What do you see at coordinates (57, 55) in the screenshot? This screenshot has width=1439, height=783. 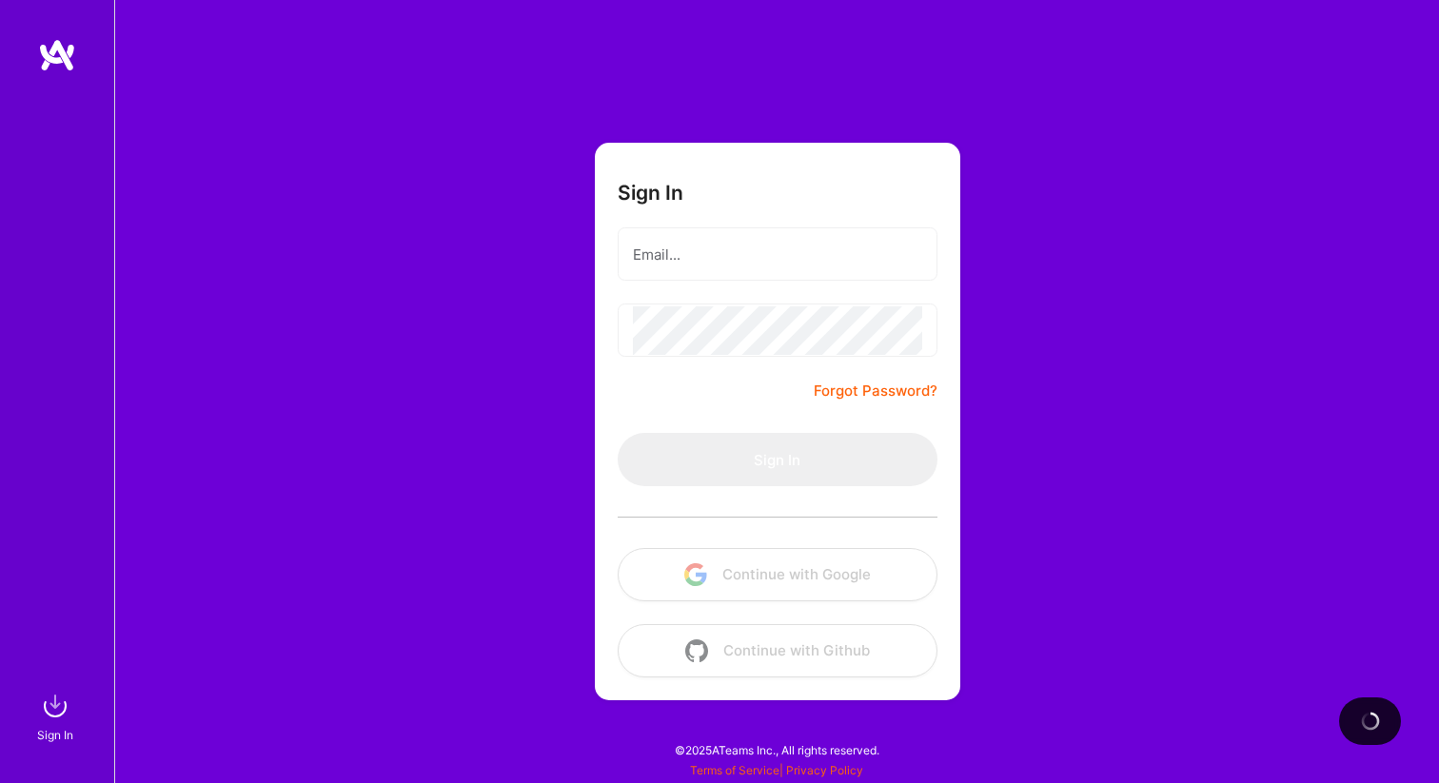 I see `img: logo` at bounding box center [57, 55].